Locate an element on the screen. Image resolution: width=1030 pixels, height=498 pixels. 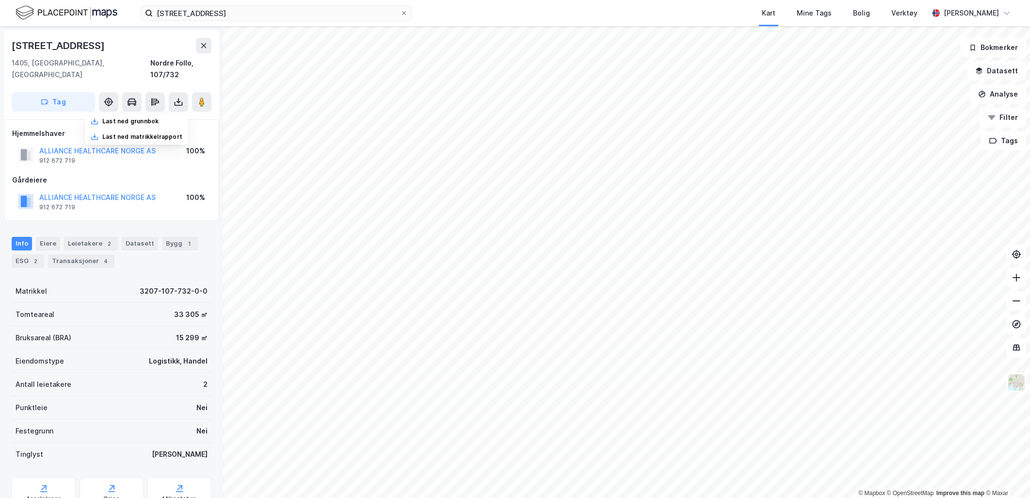
div: Punktleie is located at coordinates (32, 408).